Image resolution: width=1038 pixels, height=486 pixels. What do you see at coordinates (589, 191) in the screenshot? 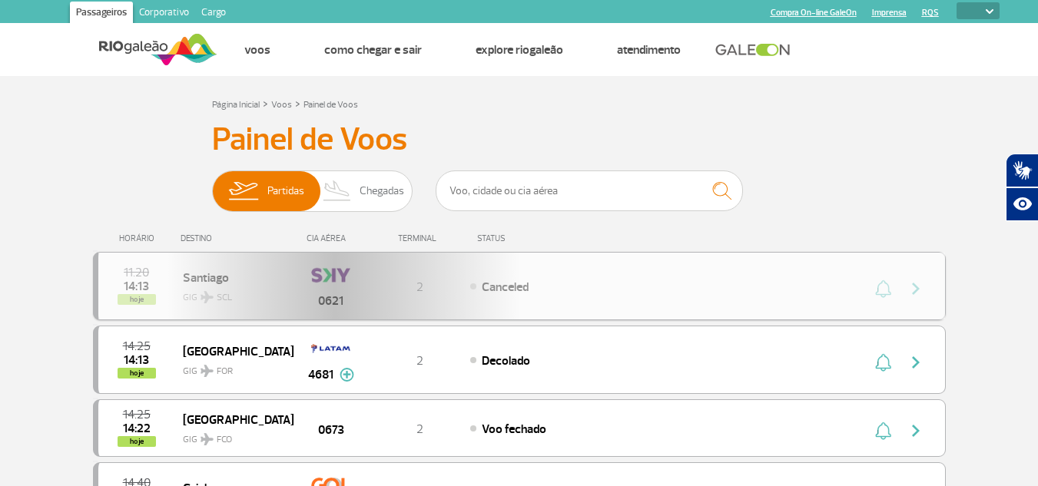
I see `input: Voo, cidade ou cia aérea` at bounding box center [589, 191].